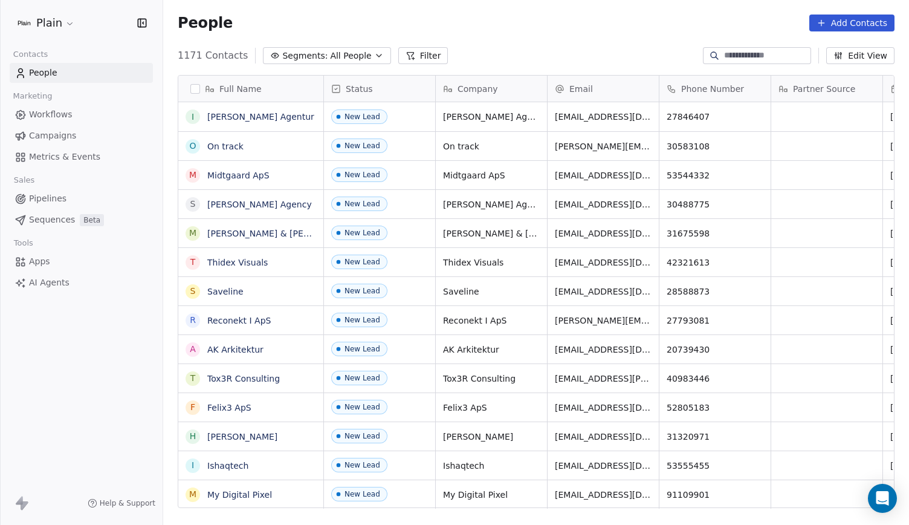 Image resolution: width=909 pixels, height=525 pixels. What do you see at coordinates (193, 320) in the screenshot?
I see `div: R` at bounding box center [193, 320].